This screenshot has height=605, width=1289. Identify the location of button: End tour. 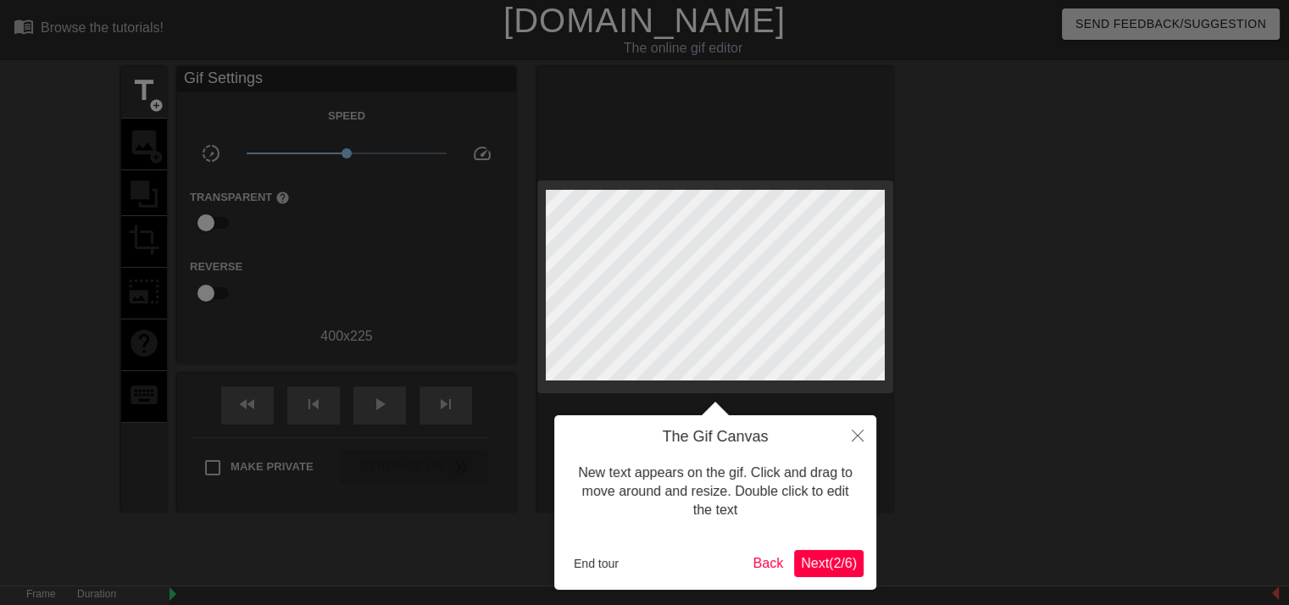
(596, 564).